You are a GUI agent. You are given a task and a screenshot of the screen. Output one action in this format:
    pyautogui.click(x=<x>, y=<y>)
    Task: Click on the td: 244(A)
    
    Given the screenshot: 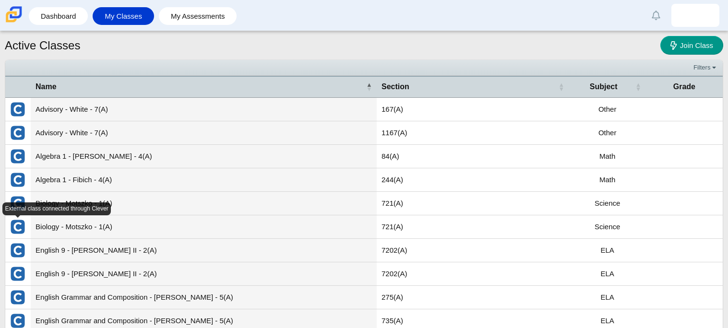 What is the action you would take?
    pyautogui.click(x=472, y=180)
    